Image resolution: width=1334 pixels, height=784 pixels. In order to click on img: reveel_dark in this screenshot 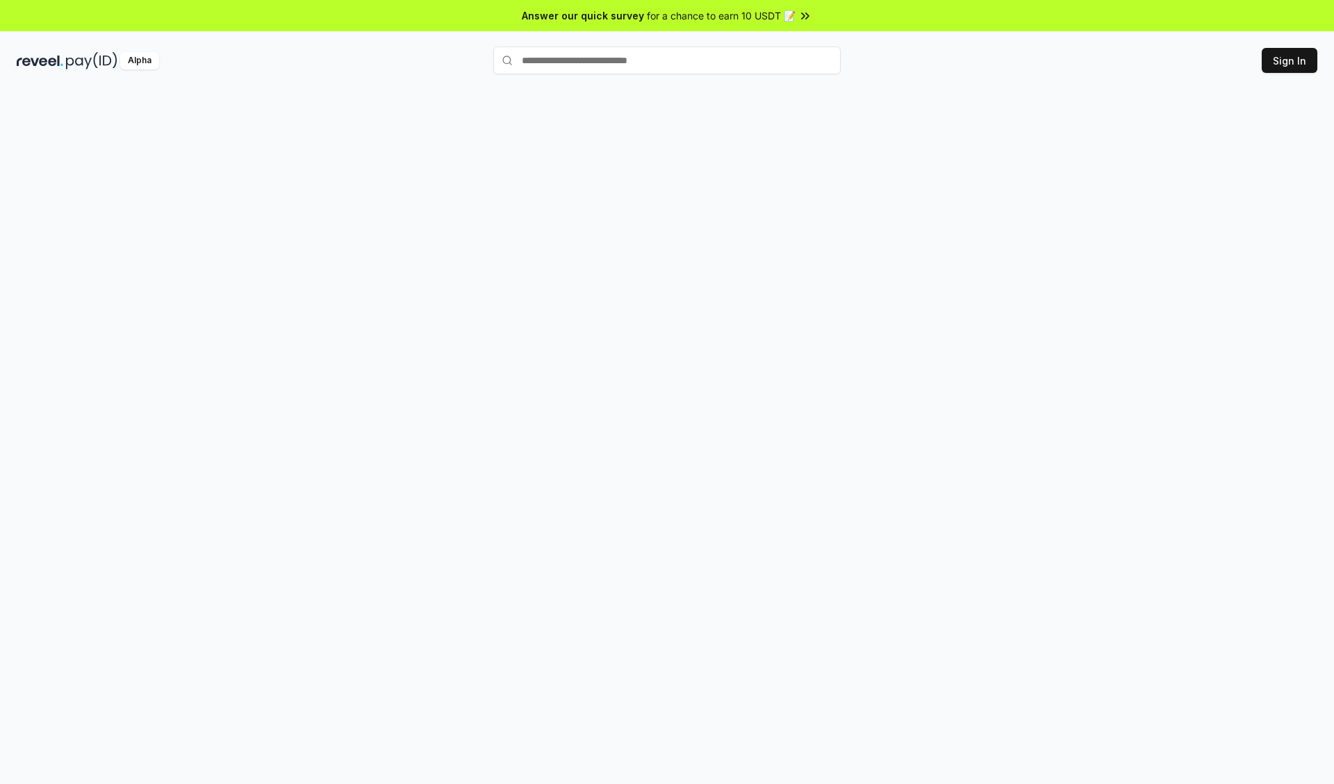, I will do `click(40, 60)`.